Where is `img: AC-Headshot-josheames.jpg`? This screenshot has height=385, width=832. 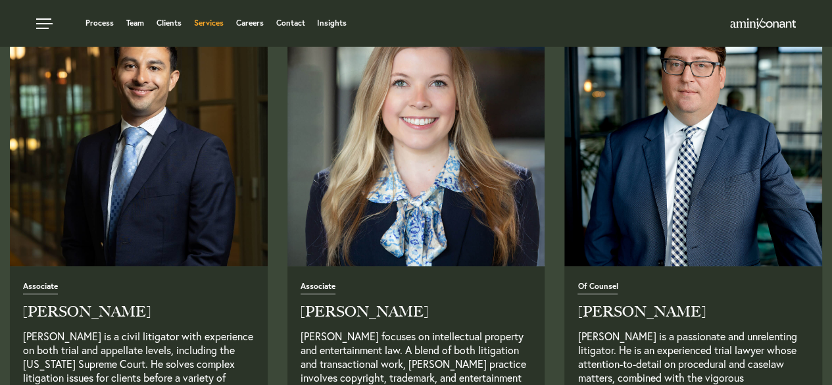
img: AC-Headshot-josheames.jpg is located at coordinates (139, 138).